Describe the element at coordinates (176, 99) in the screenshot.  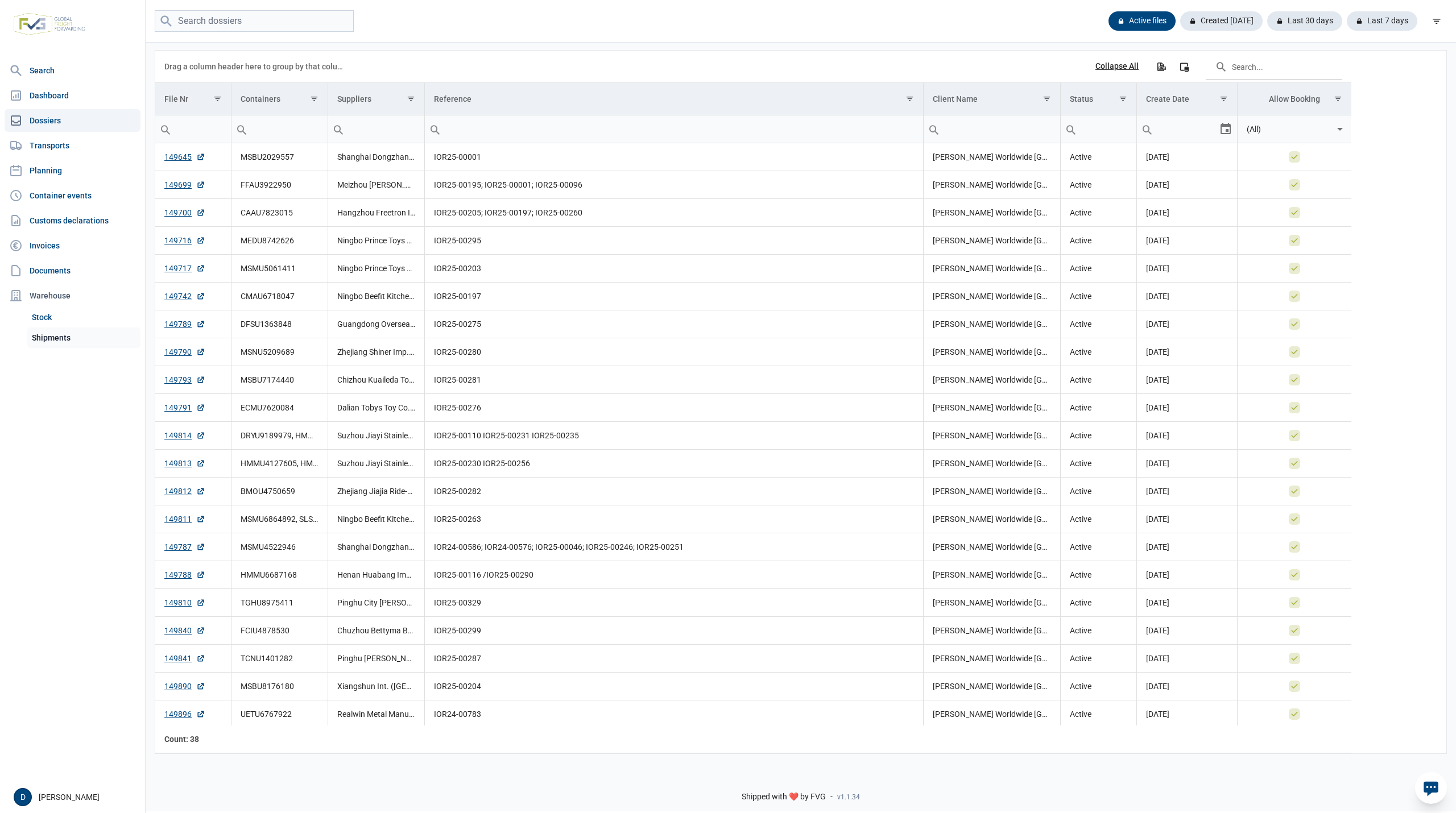
I see `div: File Nr` at that location.